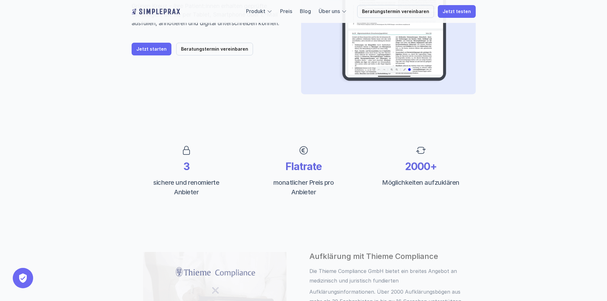 This screenshot has height=301, width=607. What do you see at coordinates (387, 276) in the screenshot?
I see `p: Die Thieme Compliance GmbH bietet ein breites Angebot an medizinisch und juristisch fundierten` at bounding box center [387, 276].